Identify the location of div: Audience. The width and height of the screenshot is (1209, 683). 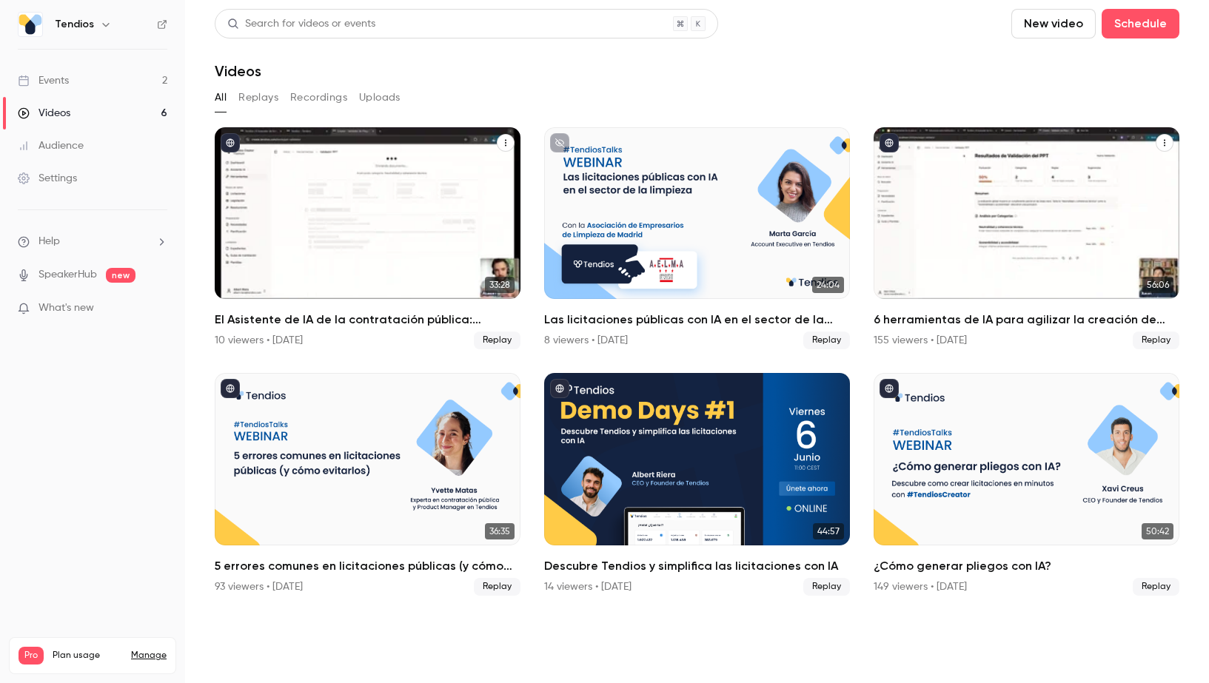
(50, 146).